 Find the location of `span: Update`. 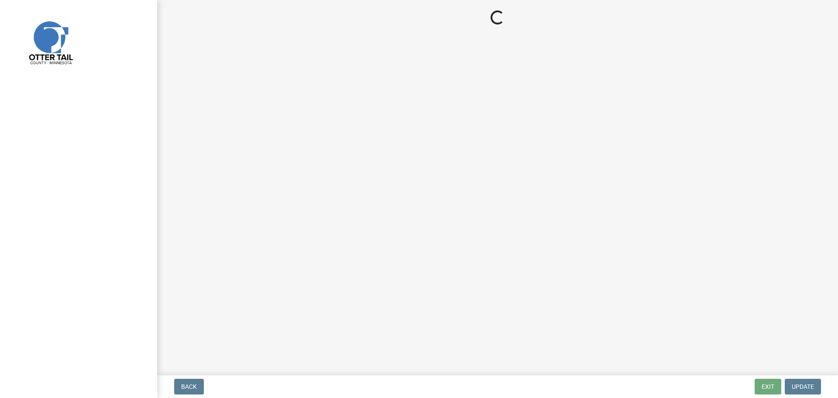

span: Update is located at coordinates (803, 386).